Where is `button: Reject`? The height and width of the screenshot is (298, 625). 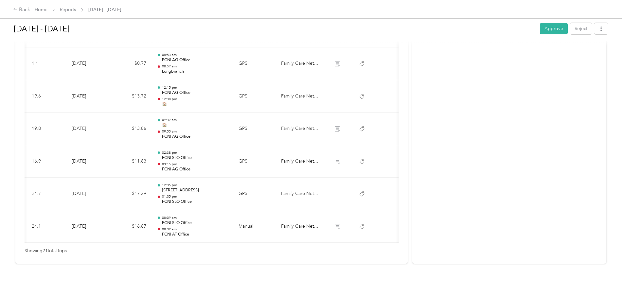
button: Reject is located at coordinates (580, 28).